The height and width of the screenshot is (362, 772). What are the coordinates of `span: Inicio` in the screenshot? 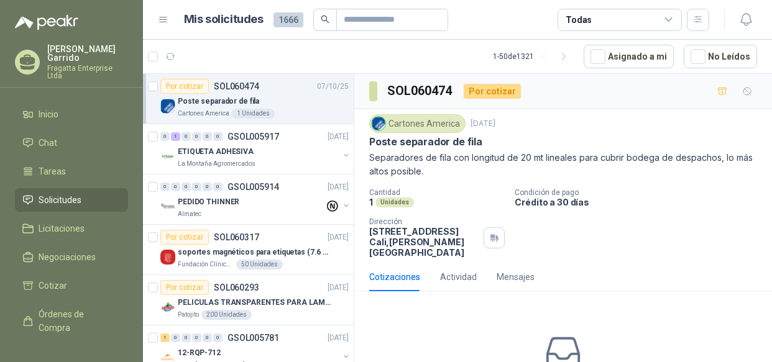 It's located at (48, 114).